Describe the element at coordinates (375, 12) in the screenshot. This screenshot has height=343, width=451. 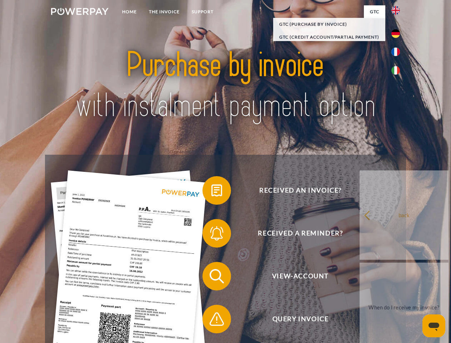
I see `a: GTC` at that location.